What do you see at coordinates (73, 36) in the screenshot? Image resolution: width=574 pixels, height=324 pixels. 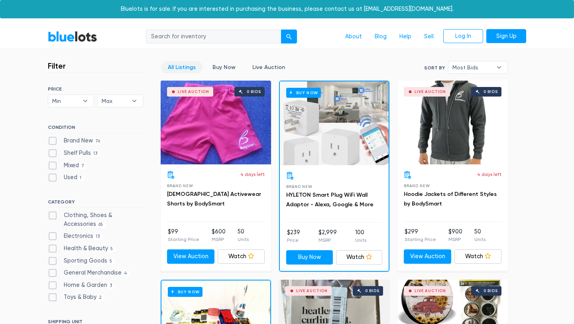 I see `a: BlueLots` at bounding box center [73, 36].